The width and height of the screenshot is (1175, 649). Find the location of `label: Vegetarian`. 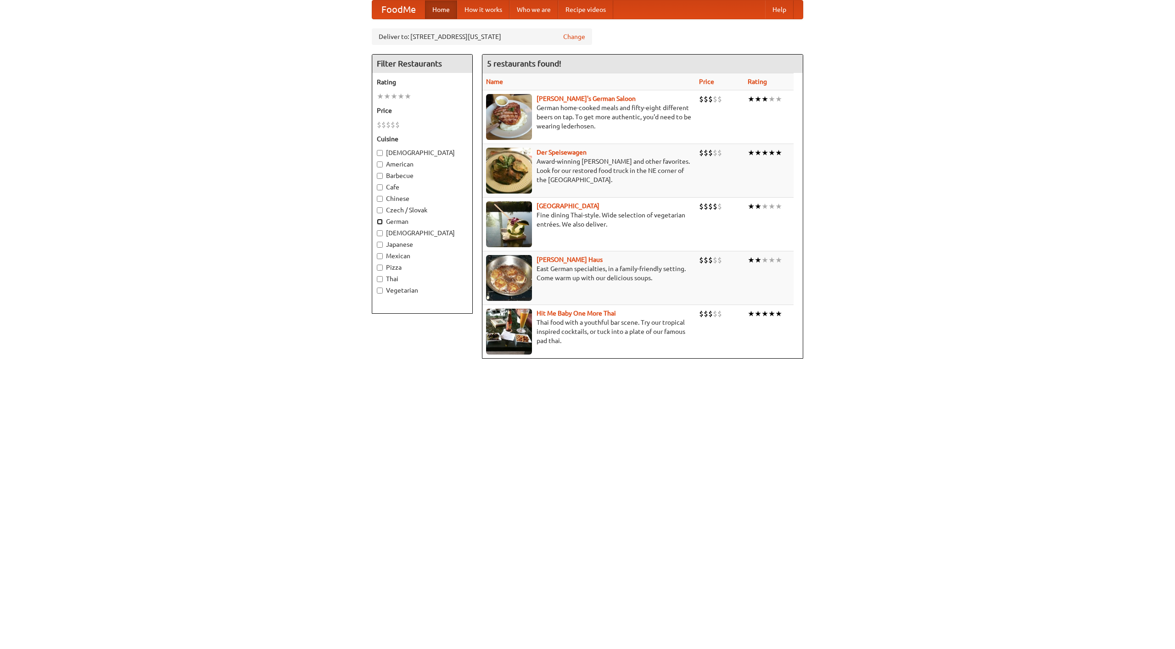

label: Vegetarian is located at coordinates (422, 291).